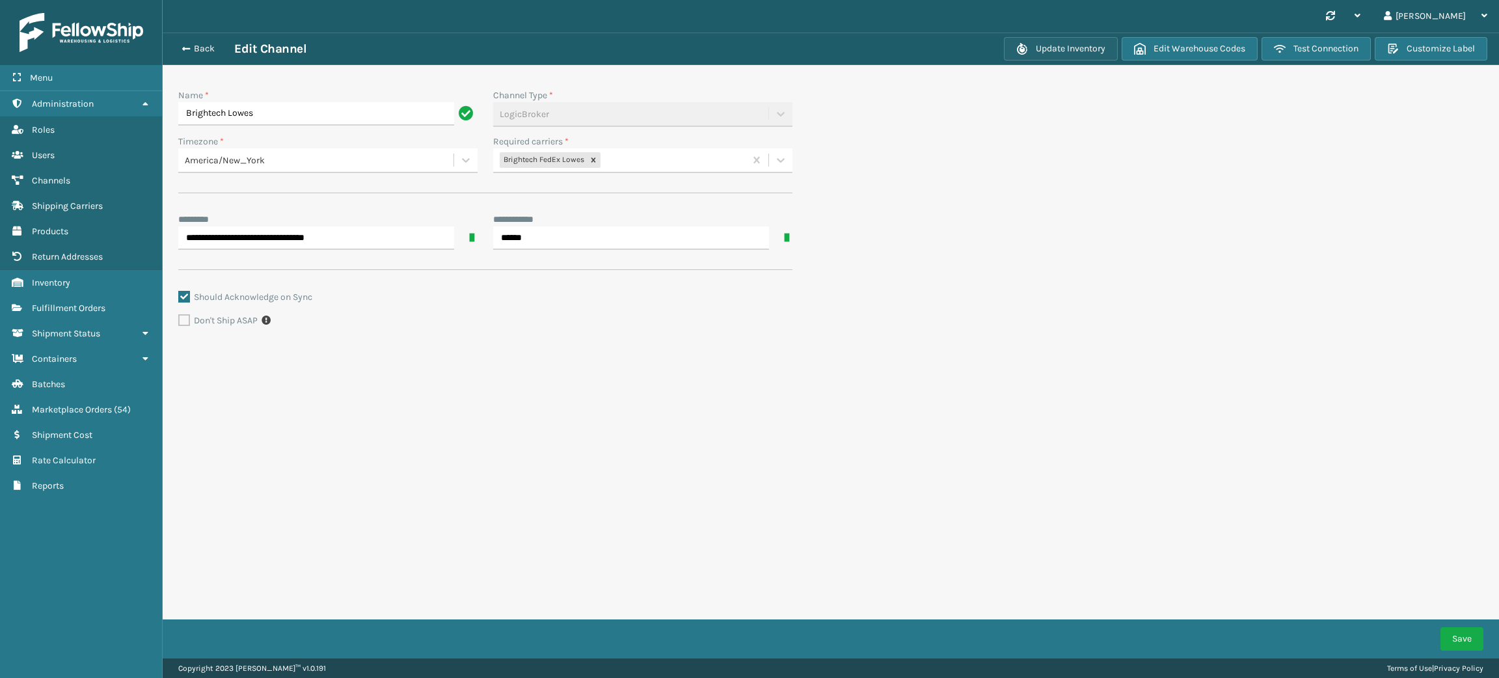 The image size is (1499, 678). I want to click on span: Inventory, so click(51, 282).